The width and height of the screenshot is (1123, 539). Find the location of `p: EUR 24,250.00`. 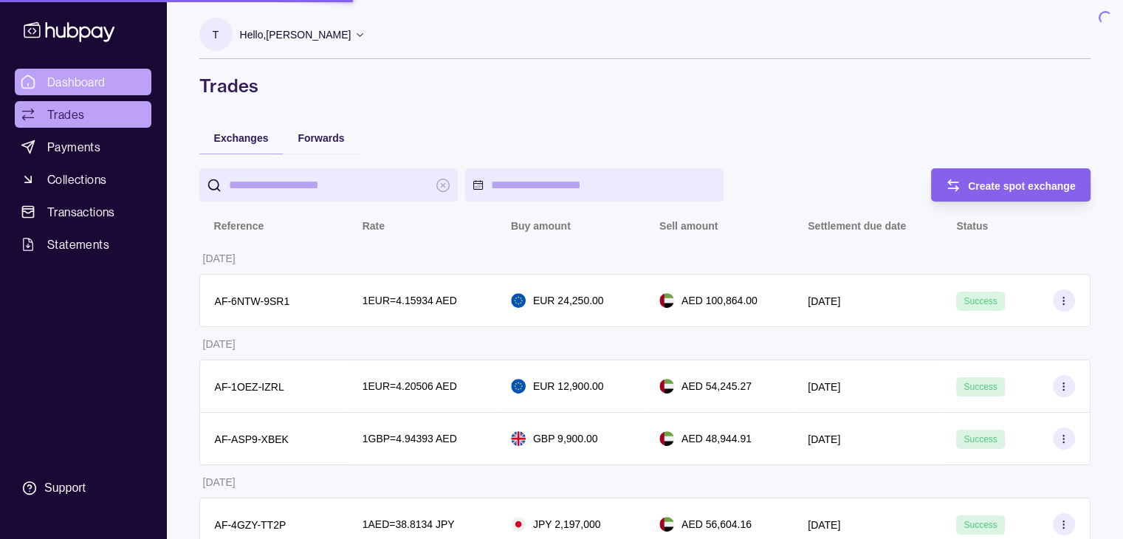

p: EUR 24,250.00 is located at coordinates (569, 301).